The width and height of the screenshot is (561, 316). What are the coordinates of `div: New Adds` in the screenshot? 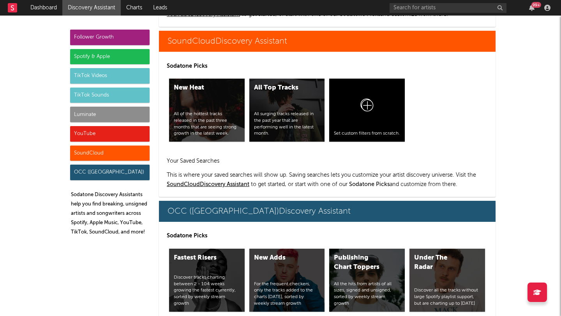 It's located at (280, 258).